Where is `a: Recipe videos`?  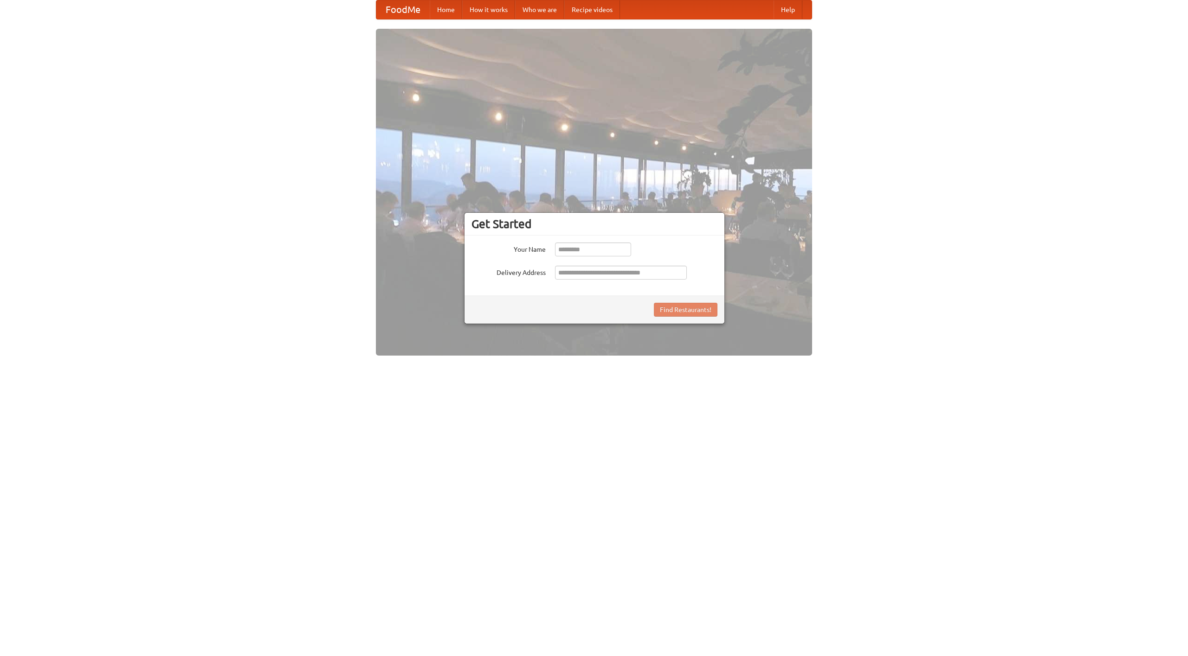 a: Recipe videos is located at coordinates (592, 10).